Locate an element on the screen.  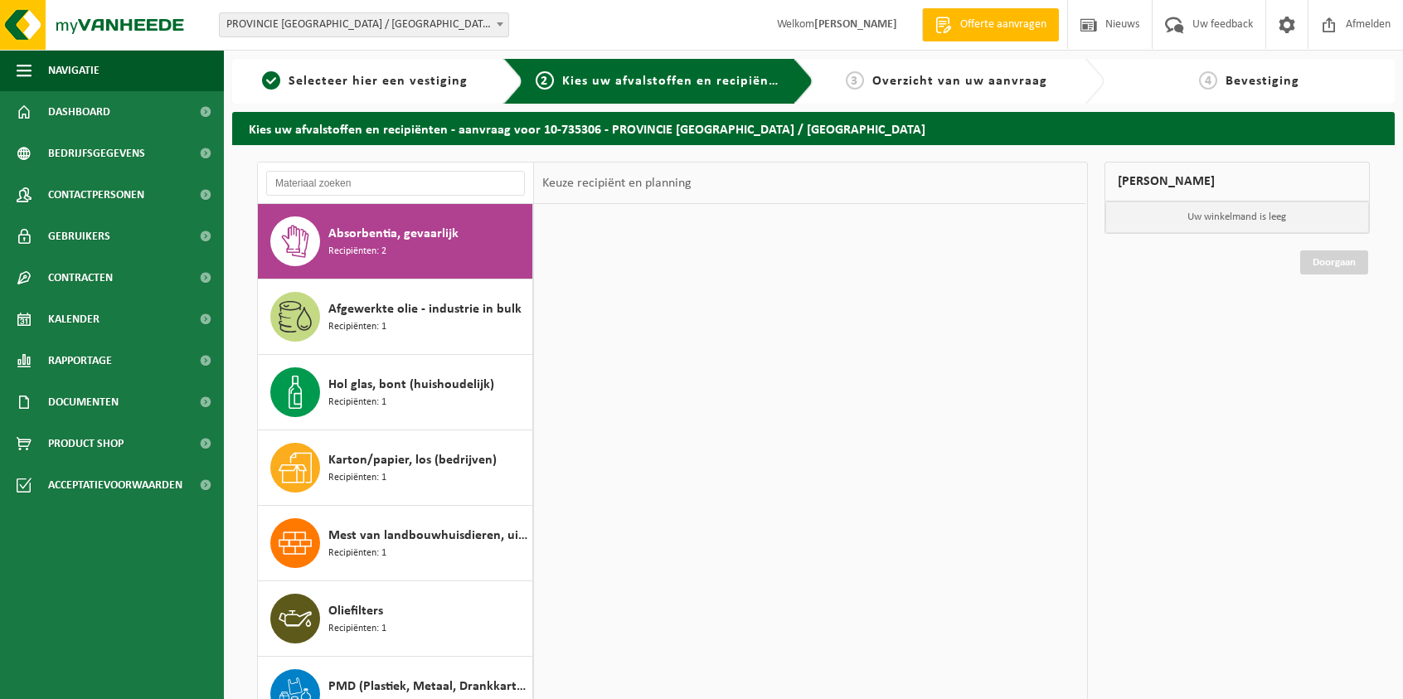
p: Uw winkelmand is leeg is located at coordinates (1237, 217).